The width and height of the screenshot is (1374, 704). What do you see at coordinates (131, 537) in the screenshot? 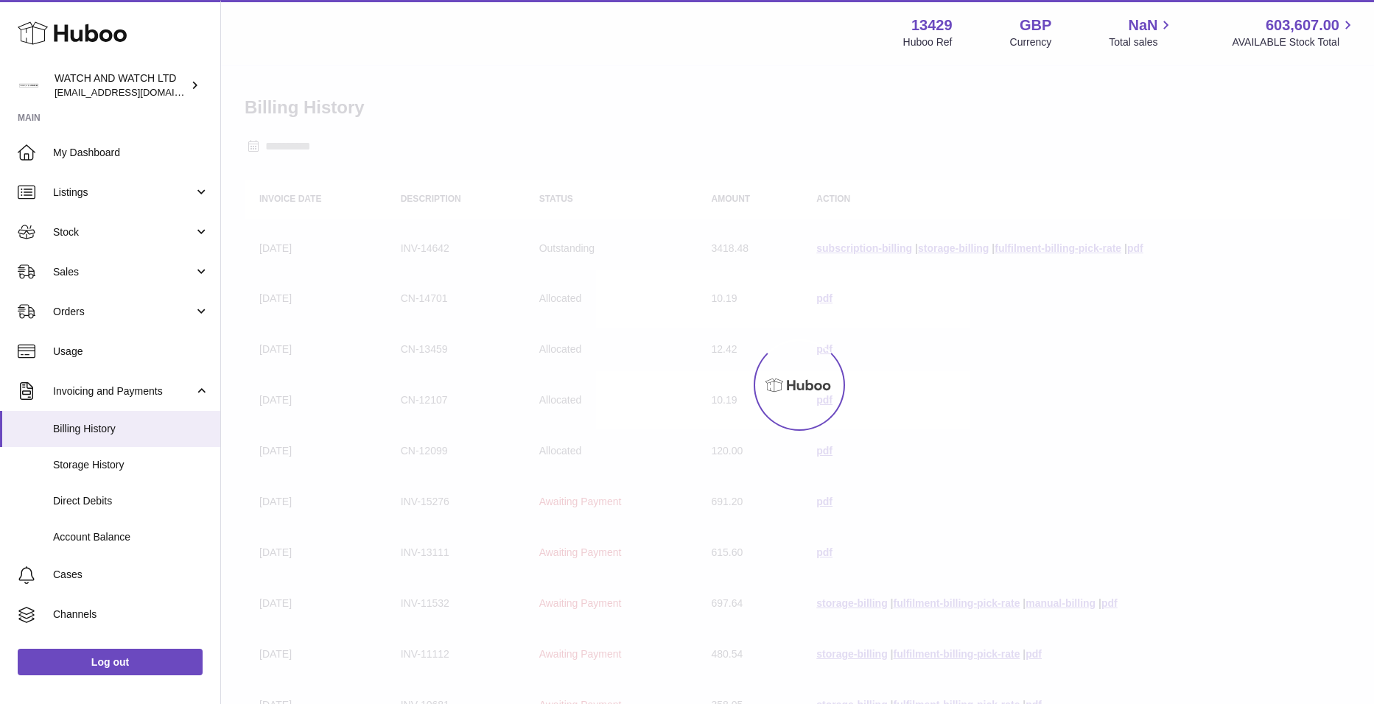
I see `span: Account Balance` at bounding box center [131, 537].